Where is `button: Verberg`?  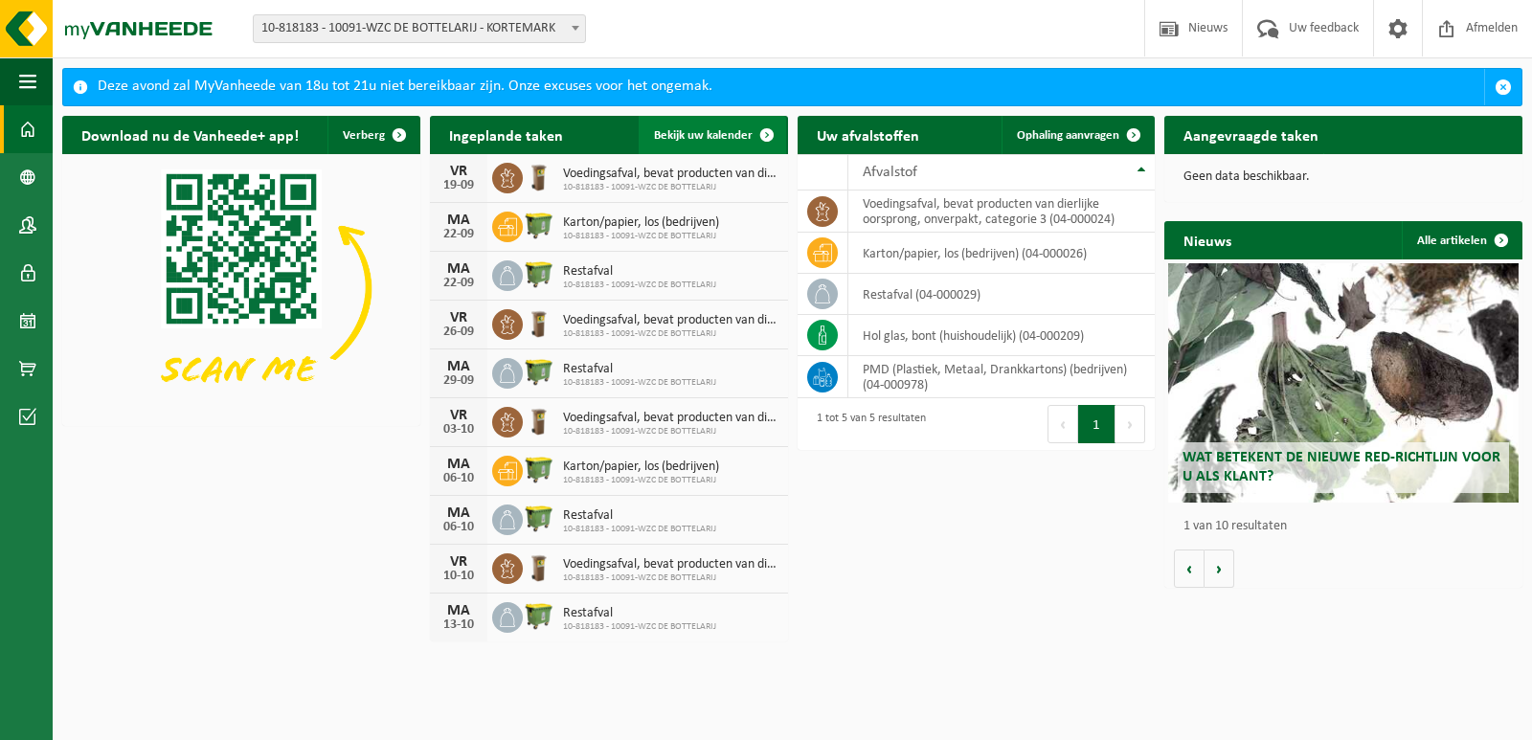
button: Verberg is located at coordinates (373, 135).